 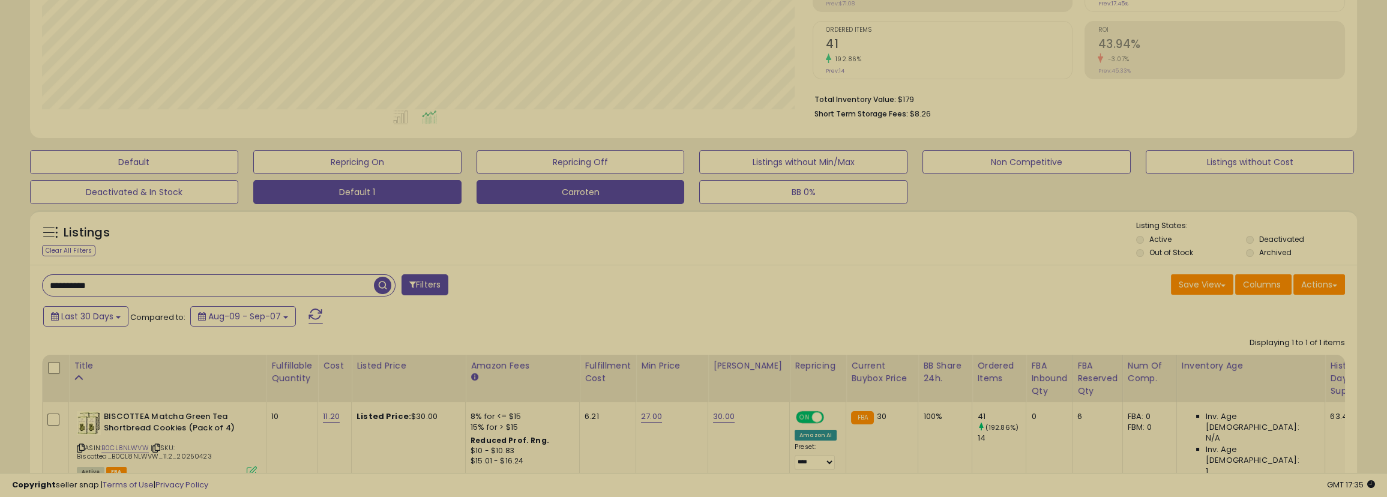 I want to click on div: 6.21, so click(x=606, y=417).